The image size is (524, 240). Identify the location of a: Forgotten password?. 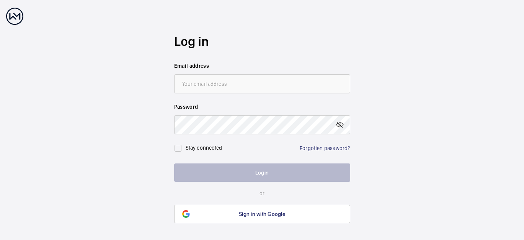
(325, 148).